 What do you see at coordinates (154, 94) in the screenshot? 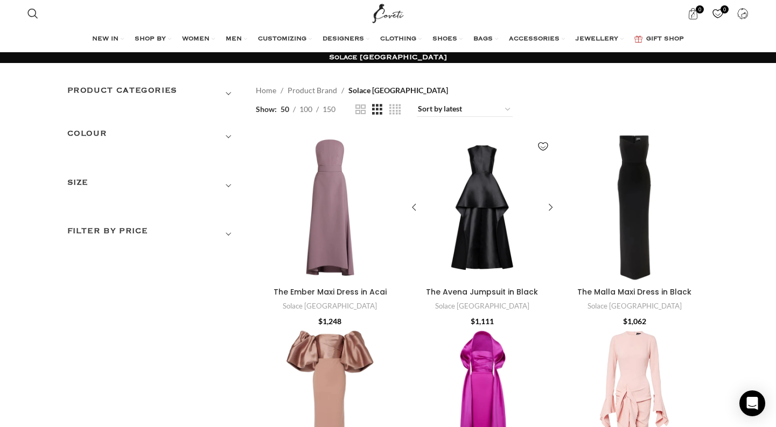
I see `h3: Product categories` at bounding box center [154, 94].